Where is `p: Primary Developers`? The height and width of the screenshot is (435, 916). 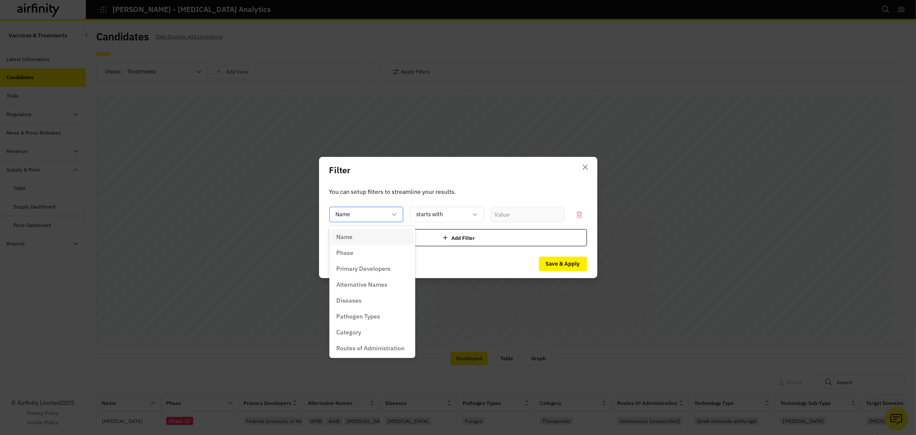 p: Primary Developers is located at coordinates (363, 268).